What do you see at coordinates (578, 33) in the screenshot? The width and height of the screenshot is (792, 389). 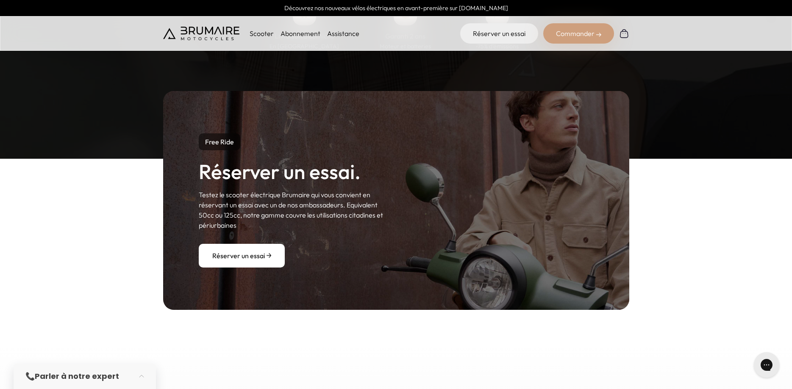 I see `div: Commander` at bounding box center [578, 33].